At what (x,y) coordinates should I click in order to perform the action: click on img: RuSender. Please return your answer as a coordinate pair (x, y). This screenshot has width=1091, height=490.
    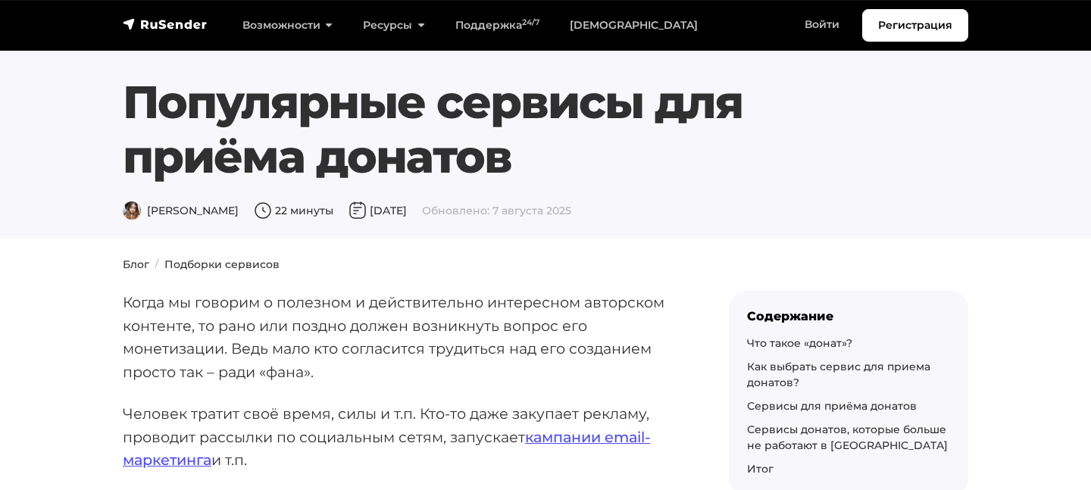
    Looking at the image, I should click on (165, 24).